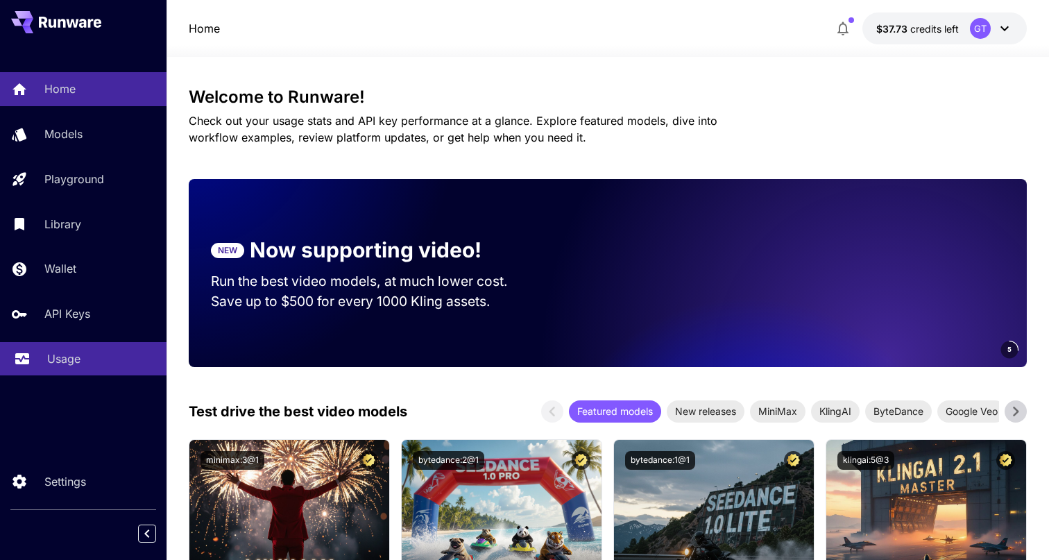 The image size is (1049, 560). I want to click on button: klingai:5@3, so click(866, 460).